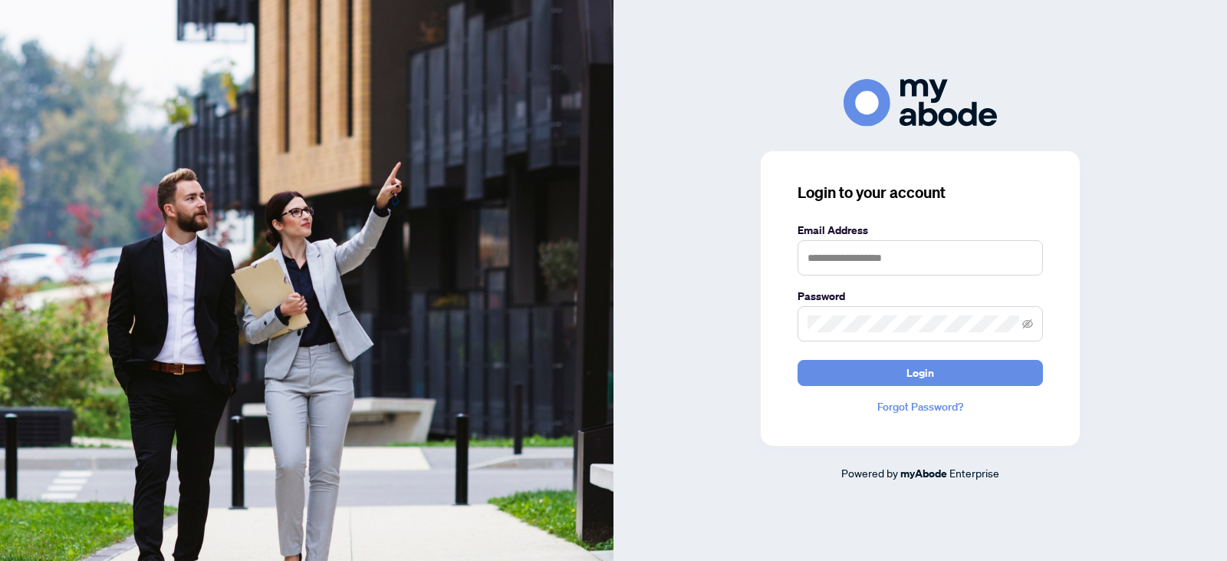  What do you see at coordinates (974, 472) in the screenshot?
I see `span: Enterprise` at bounding box center [974, 472].